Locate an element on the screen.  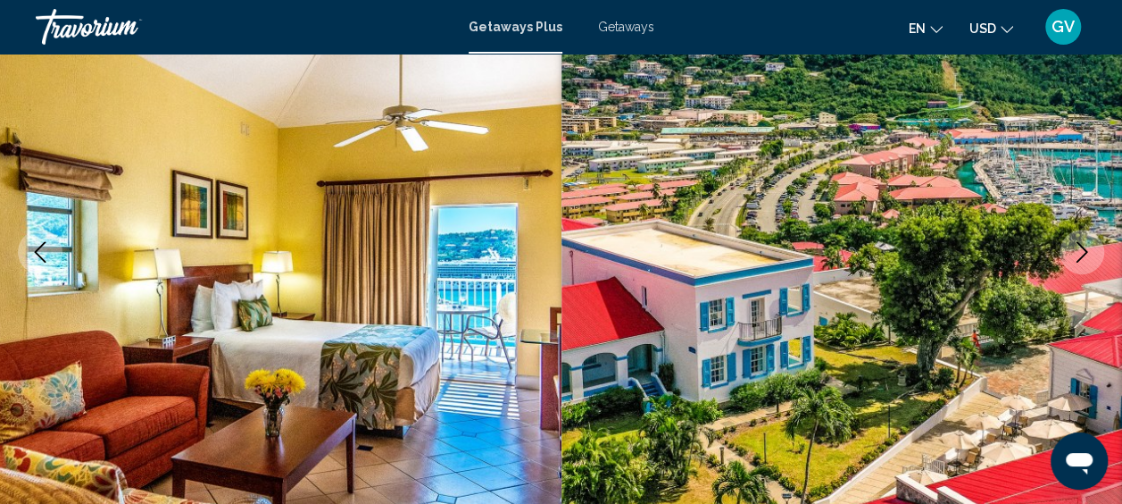
button: Next image is located at coordinates (1082, 252).